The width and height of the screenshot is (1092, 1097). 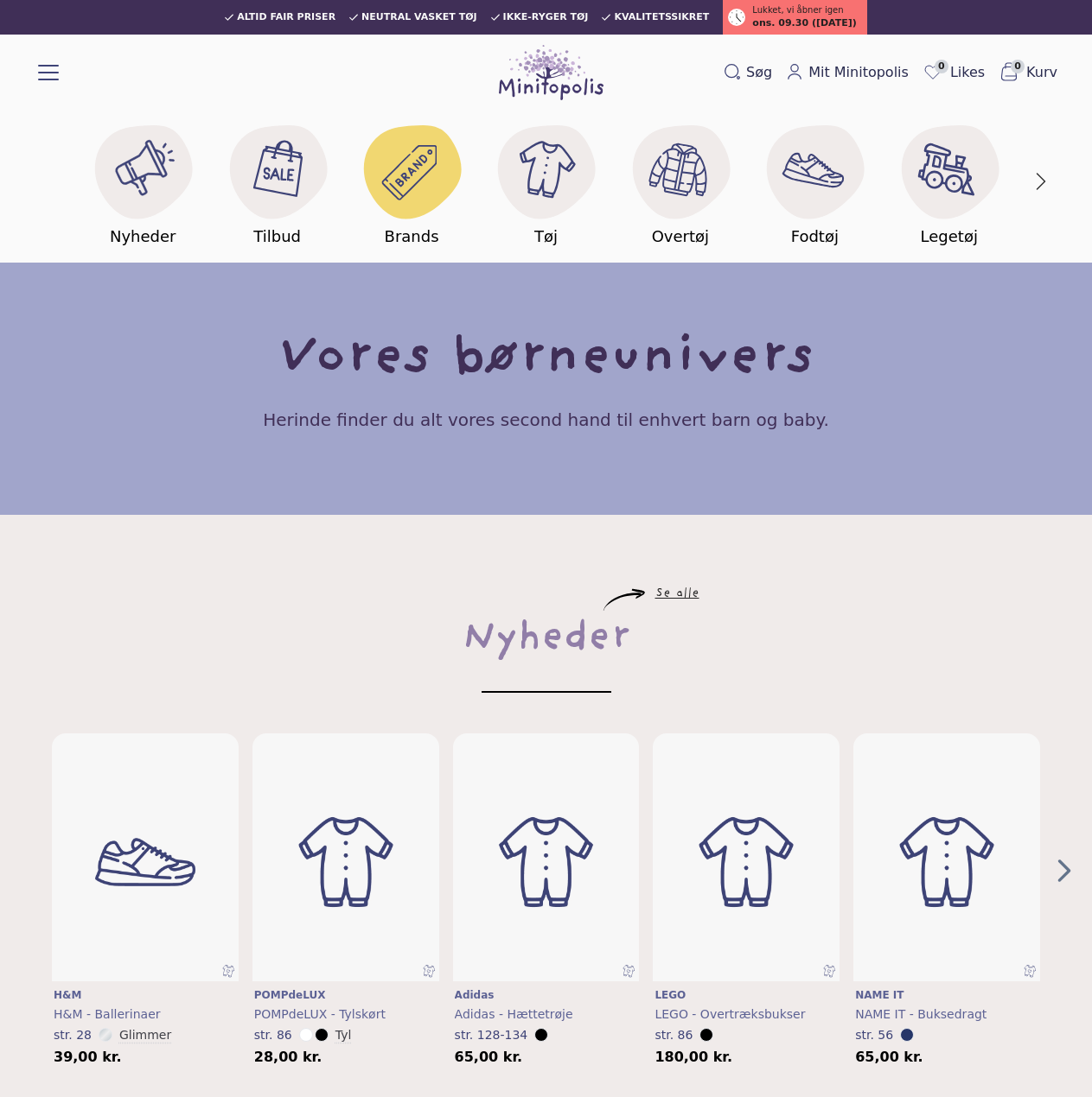 What do you see at coordinates (346, 900) in the screenshot?
I see `div: 1` at bounding box center [346, 900].